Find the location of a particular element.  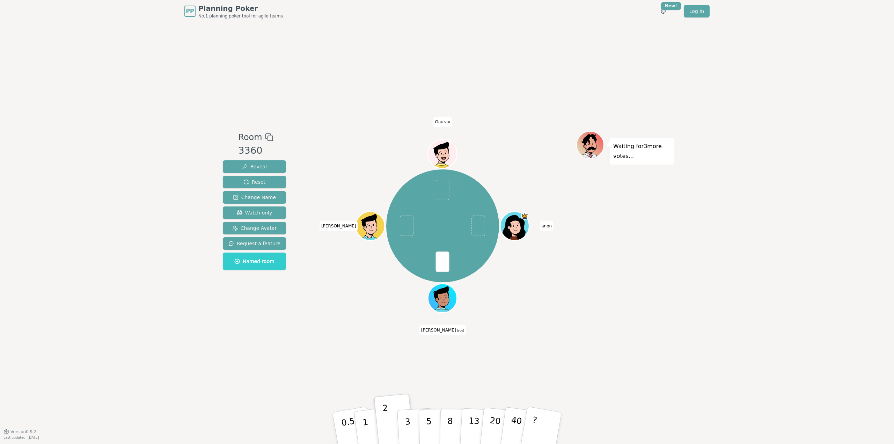

span: Request a feature is located at coordinates (254, 243).